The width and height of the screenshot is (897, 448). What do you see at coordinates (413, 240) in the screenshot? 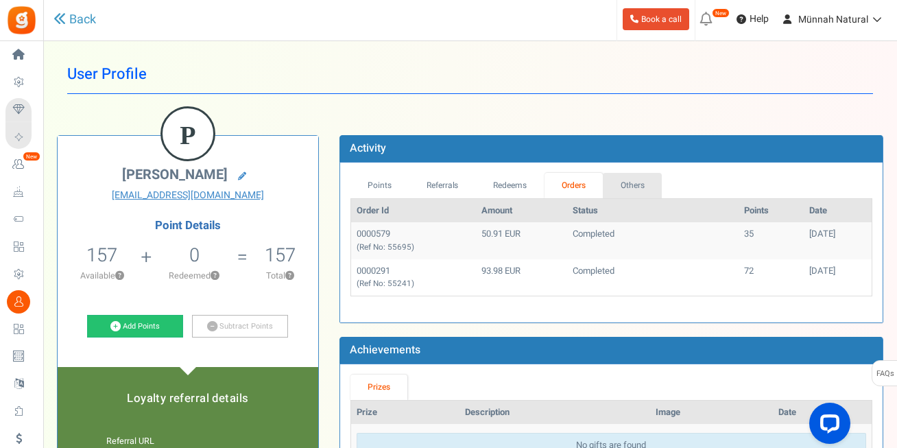
I see `td: 0000579` at bounding box center [413, 240].